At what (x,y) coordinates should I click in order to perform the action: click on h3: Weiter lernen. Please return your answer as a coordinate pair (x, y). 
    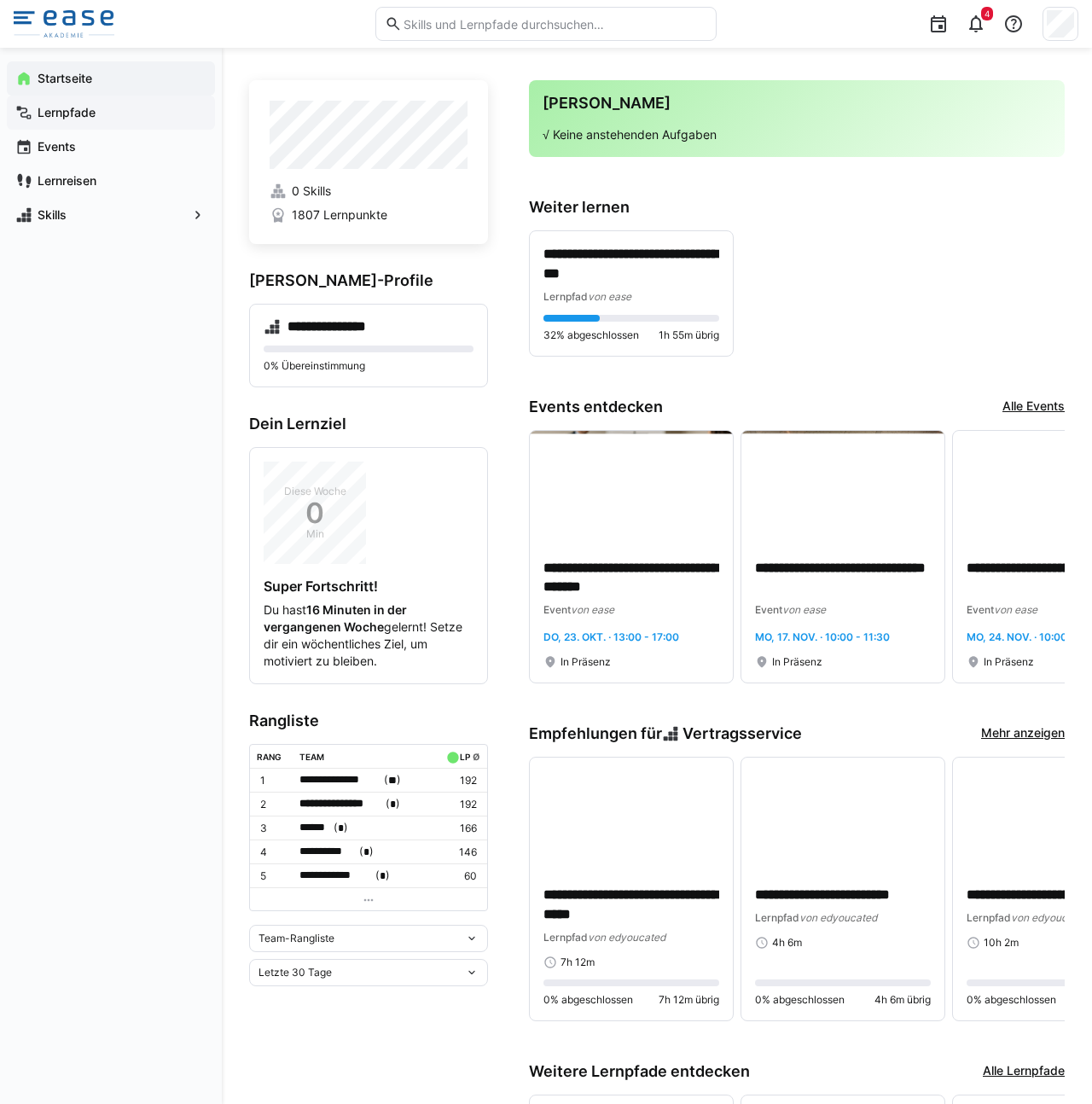
    Looking at the image, I should click on (797, 208).